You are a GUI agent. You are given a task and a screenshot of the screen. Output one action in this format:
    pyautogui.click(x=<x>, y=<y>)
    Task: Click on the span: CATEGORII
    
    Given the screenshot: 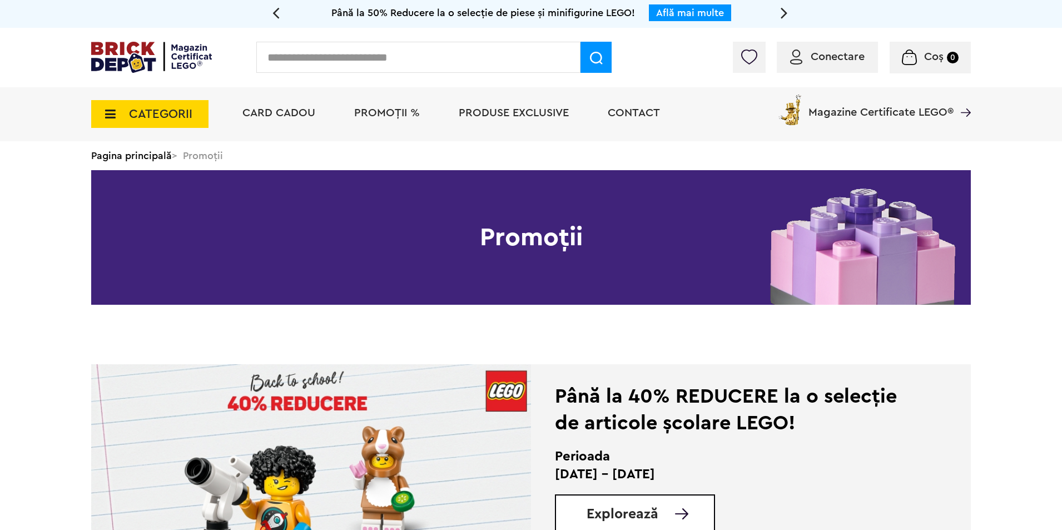 What is the action you would take?
    pyautogui.click(x=161, y=114)
    